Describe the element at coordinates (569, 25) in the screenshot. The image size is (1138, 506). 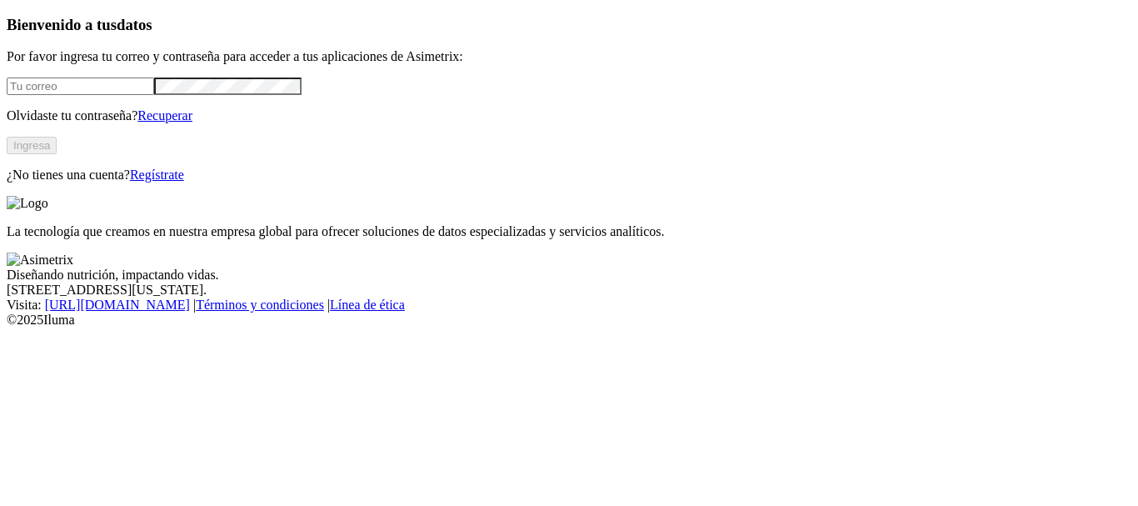
I see `h3: Bienvenido a tus` at that location.